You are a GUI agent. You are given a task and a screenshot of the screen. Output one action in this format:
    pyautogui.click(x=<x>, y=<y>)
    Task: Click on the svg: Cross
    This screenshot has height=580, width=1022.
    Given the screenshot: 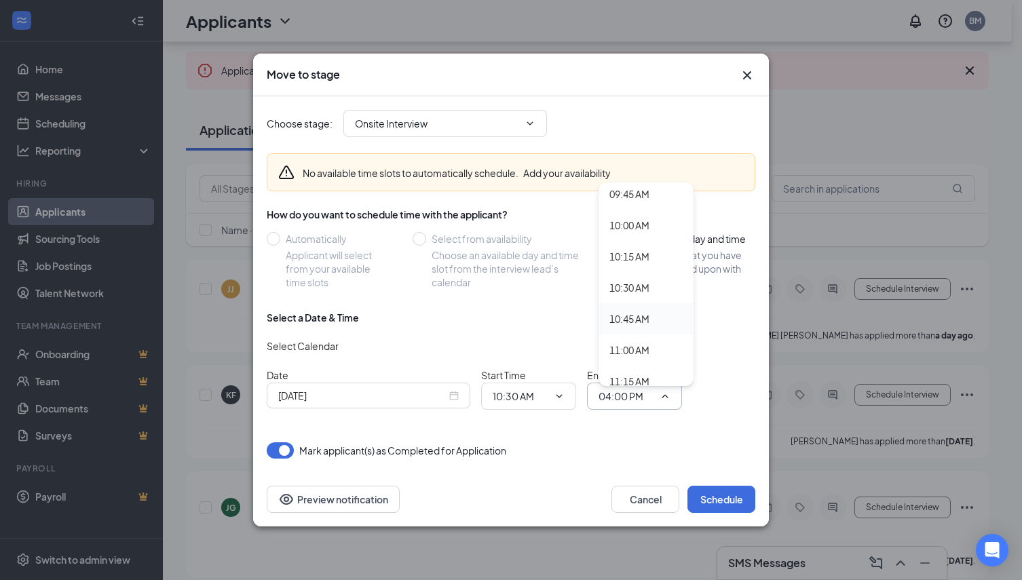 What is the action you would take?
    pyautogui.click(x=747, y=75)
    